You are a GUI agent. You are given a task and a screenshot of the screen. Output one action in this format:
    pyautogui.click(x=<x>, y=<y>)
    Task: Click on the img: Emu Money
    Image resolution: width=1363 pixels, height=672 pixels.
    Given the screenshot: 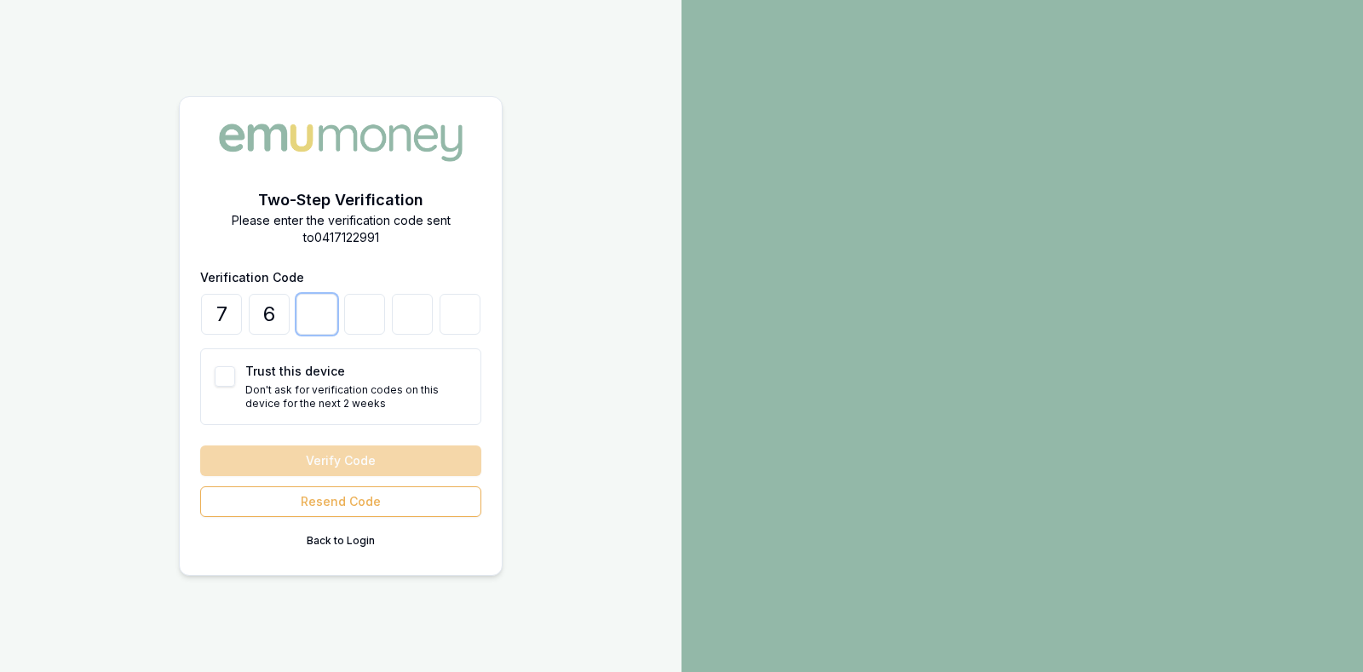 What is the action you would take?
    pyautogui.click(x=341, y=142)
    